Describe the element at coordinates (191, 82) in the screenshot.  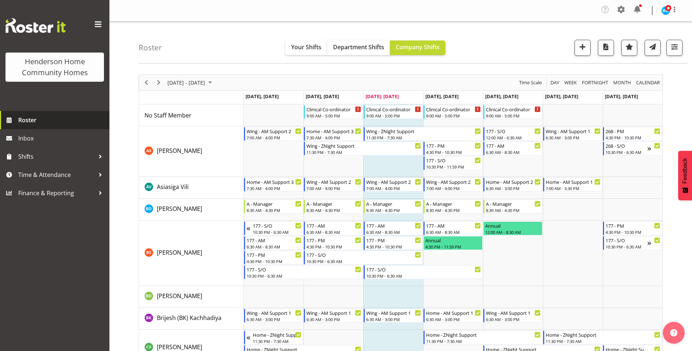
I see `button: September 01 - 07, 2025` at that location.